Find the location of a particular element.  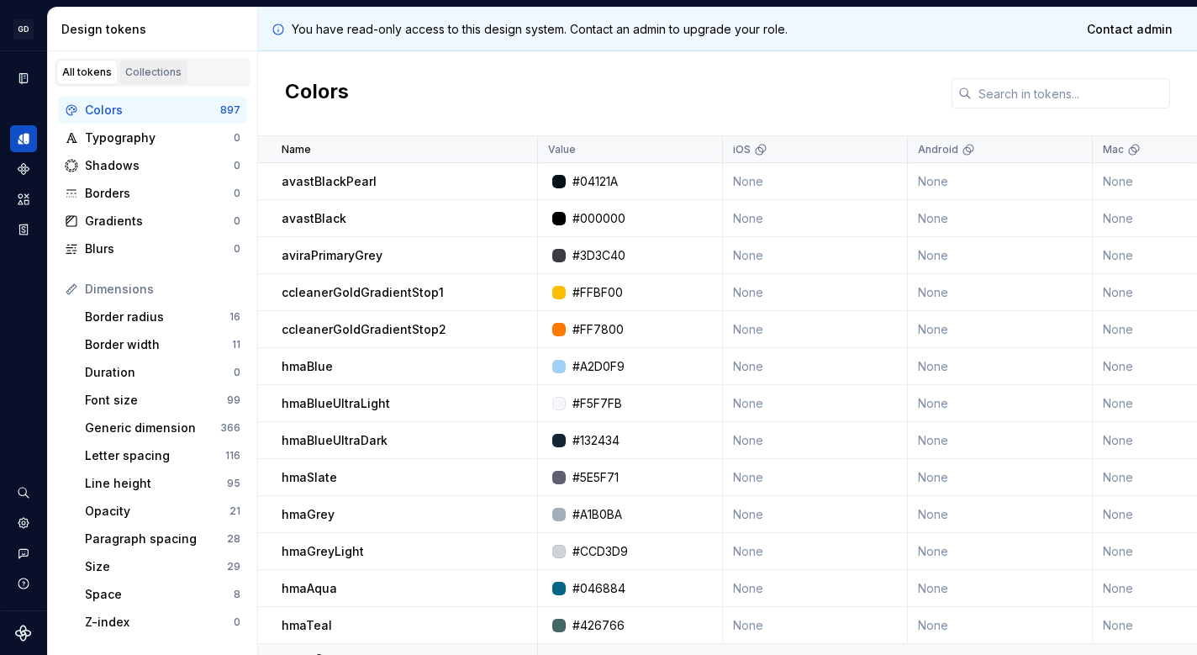

div: 28 is located at coordinates (234, 539).